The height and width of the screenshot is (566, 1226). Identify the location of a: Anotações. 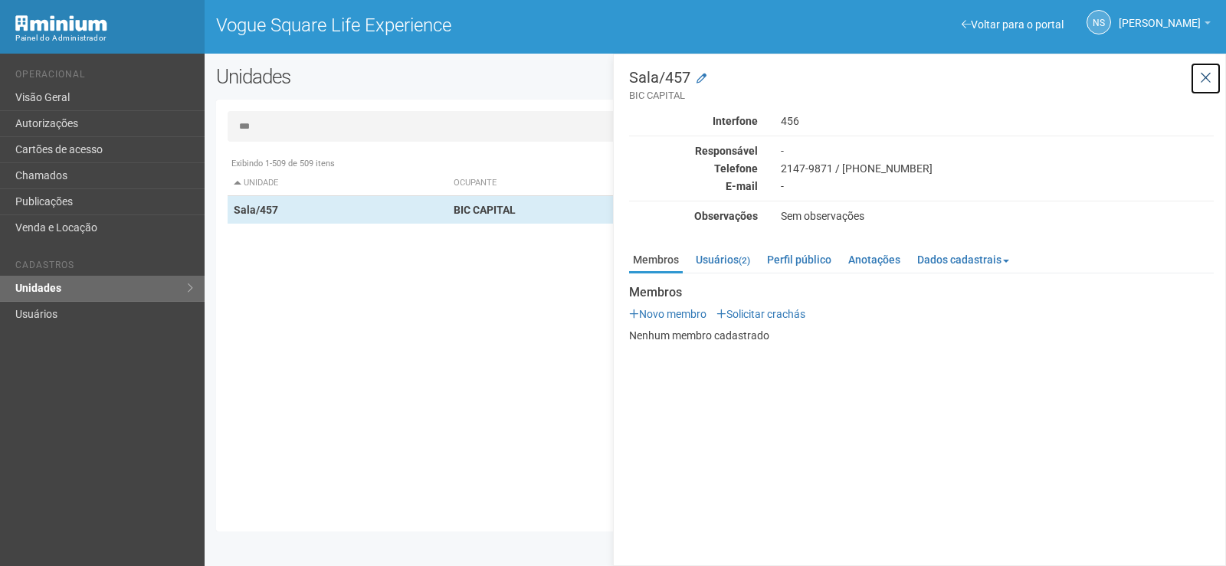
(874, 260).